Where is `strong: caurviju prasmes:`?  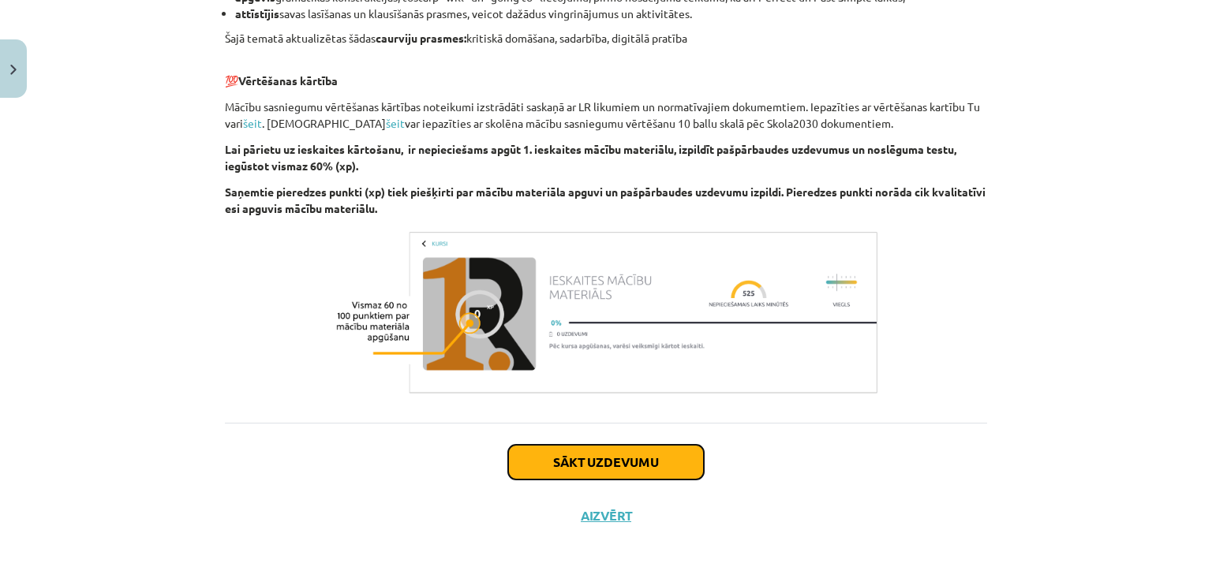 strong: caurviju prasmes: is located at coordinates (421, 38).